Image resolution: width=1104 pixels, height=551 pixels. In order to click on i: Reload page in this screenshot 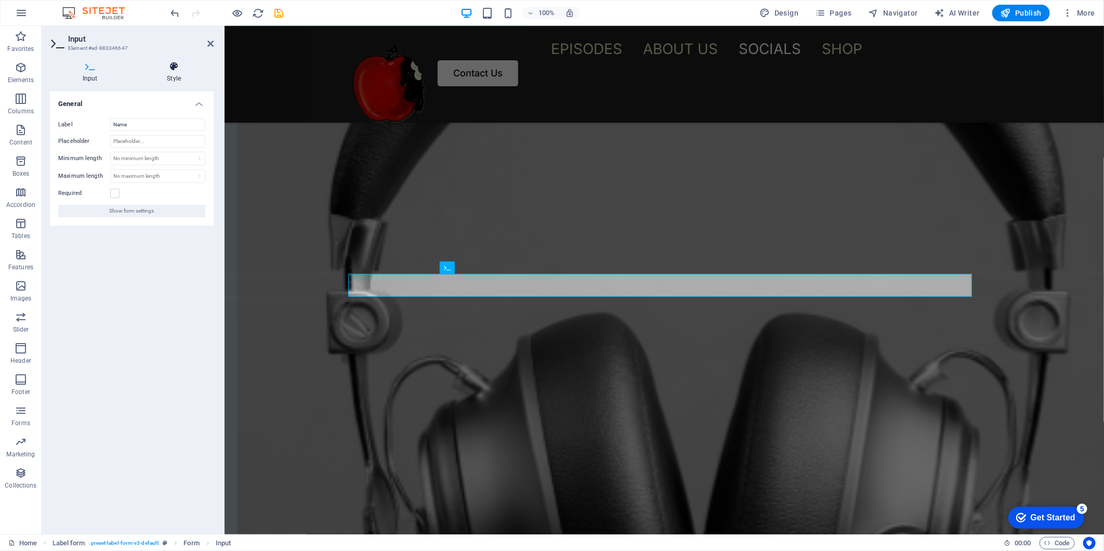, I will do `click(258, 13)`.